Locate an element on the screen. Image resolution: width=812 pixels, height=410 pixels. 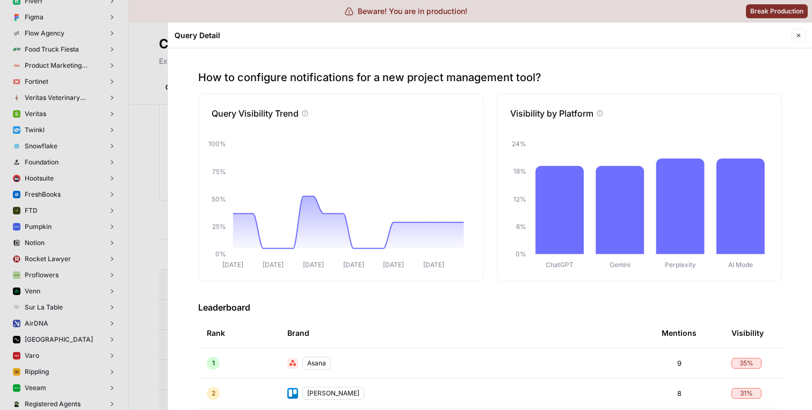
span: 1 is located at coordinates (213, 363).